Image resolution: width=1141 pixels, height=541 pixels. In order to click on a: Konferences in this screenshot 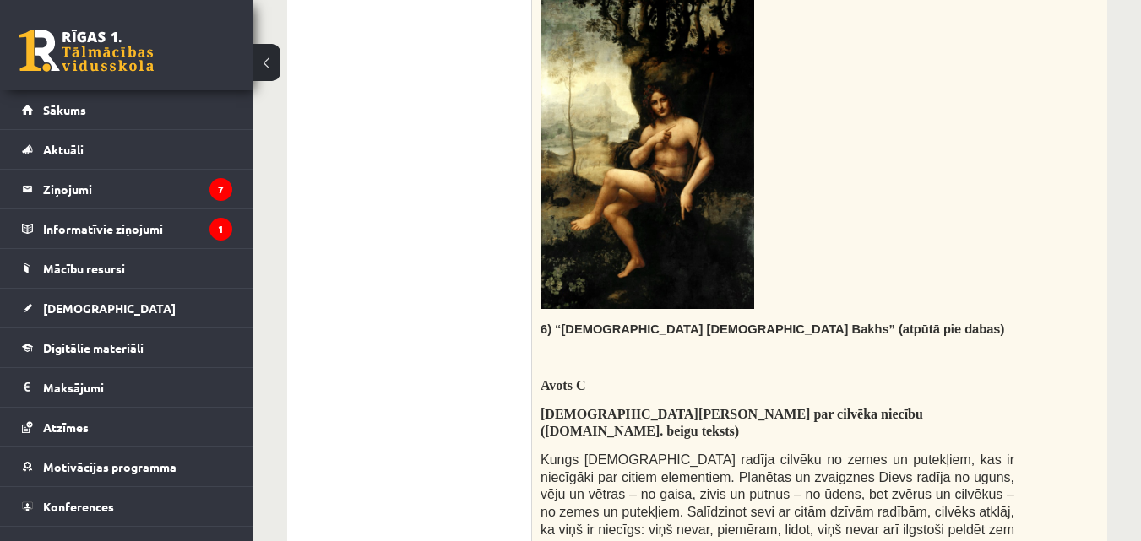, I will do `click(127, 507)`.